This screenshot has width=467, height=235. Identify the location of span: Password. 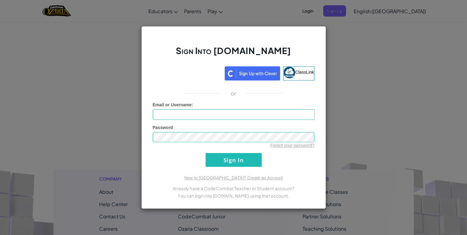
(163, 128).